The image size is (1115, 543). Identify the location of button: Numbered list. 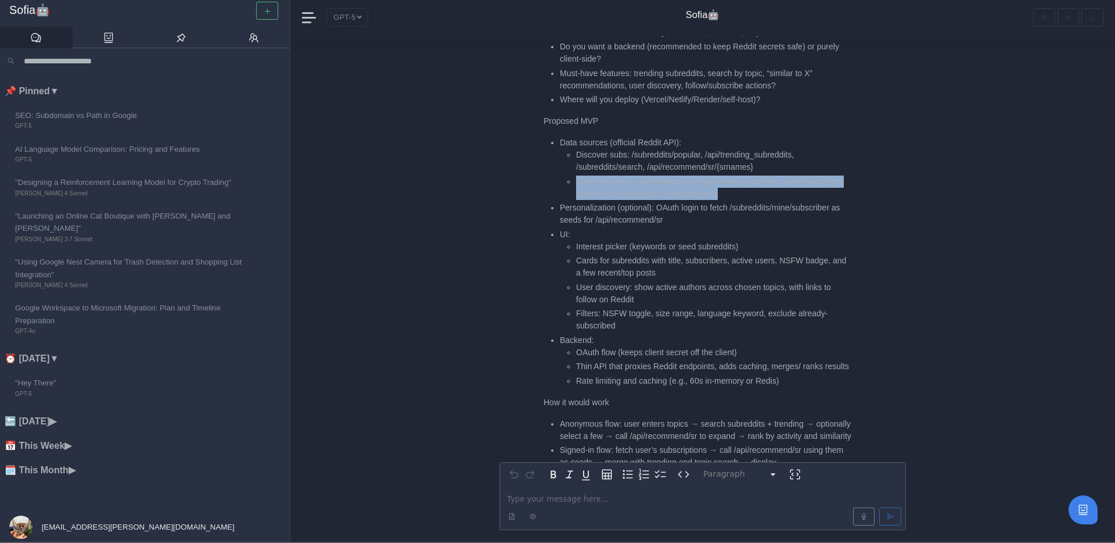
(644, 474).